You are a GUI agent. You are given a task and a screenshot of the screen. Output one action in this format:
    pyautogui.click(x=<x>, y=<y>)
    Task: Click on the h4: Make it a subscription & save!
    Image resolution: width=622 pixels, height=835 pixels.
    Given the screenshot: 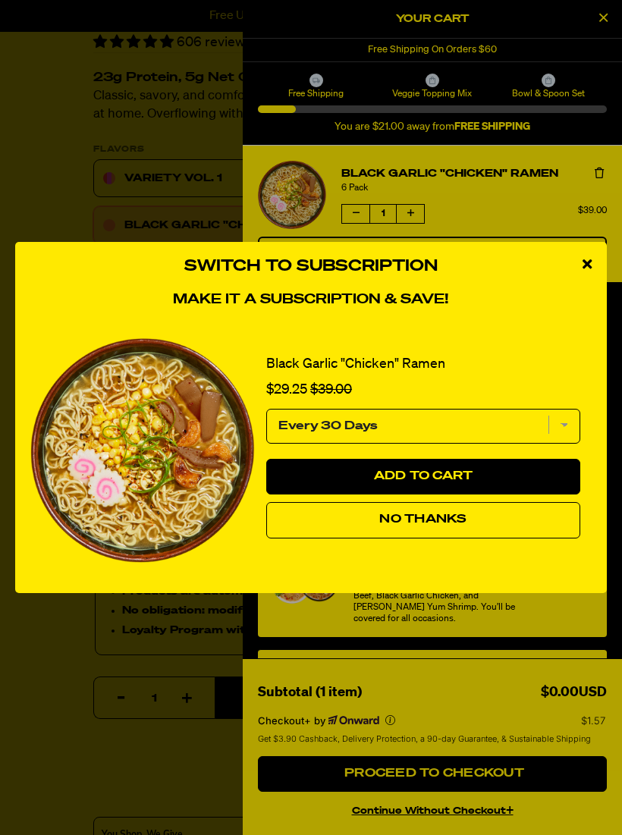 What is the action you would take?
    pyautogui.click(x=311, y=300)
    